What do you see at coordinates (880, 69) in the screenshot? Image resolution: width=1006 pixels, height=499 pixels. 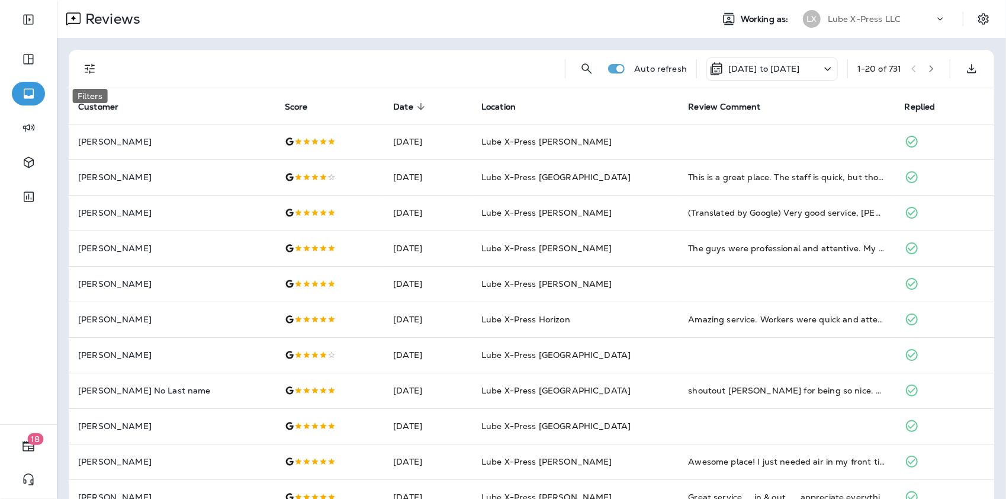 I see `div: 1 - 20 of 731` at bounding box center [880, 69].